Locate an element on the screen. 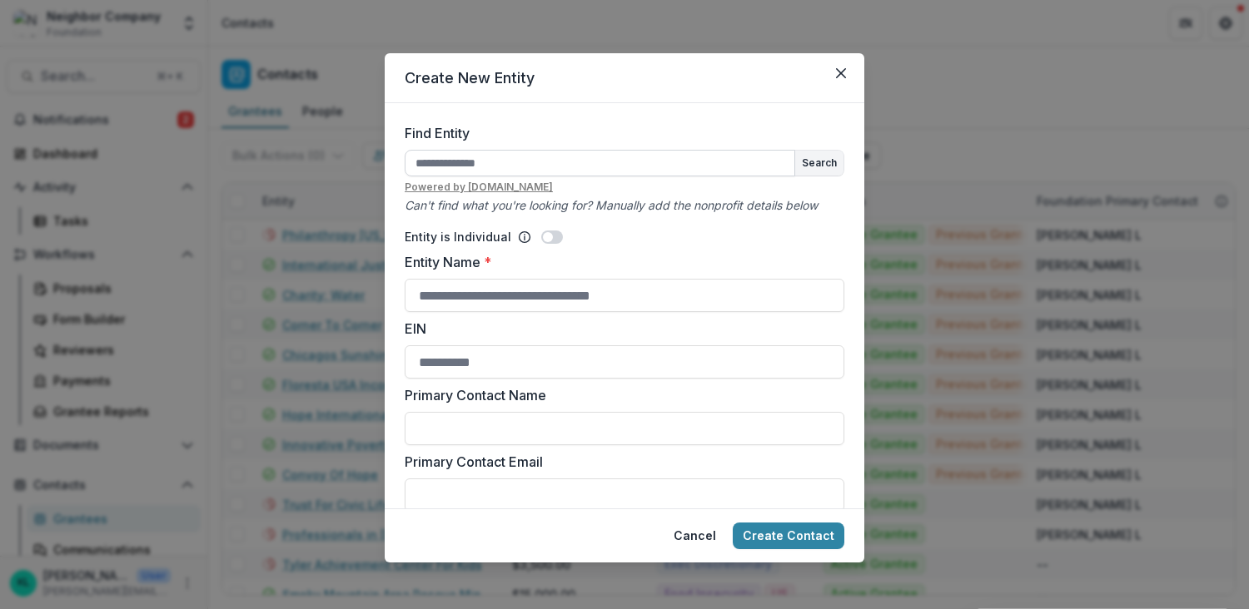  p: Entity is Individual is located at coordinates (458, 236).